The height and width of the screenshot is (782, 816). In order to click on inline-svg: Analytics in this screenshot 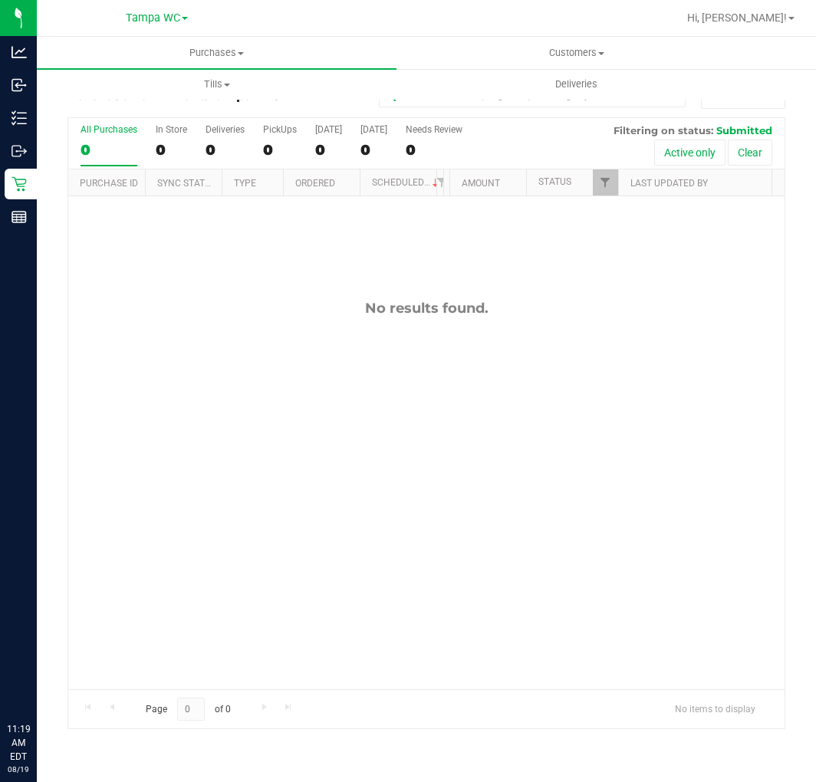, I will do `click(19, 52)`.